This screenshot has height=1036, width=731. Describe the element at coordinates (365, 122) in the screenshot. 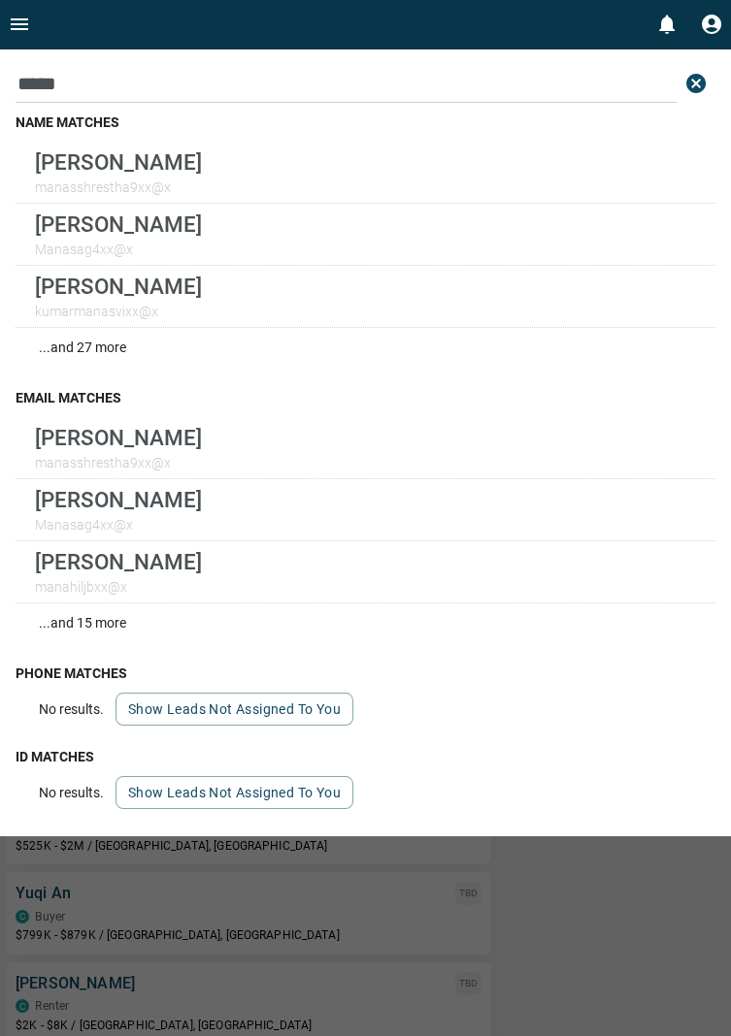

I see `h3: name matches` at that location.